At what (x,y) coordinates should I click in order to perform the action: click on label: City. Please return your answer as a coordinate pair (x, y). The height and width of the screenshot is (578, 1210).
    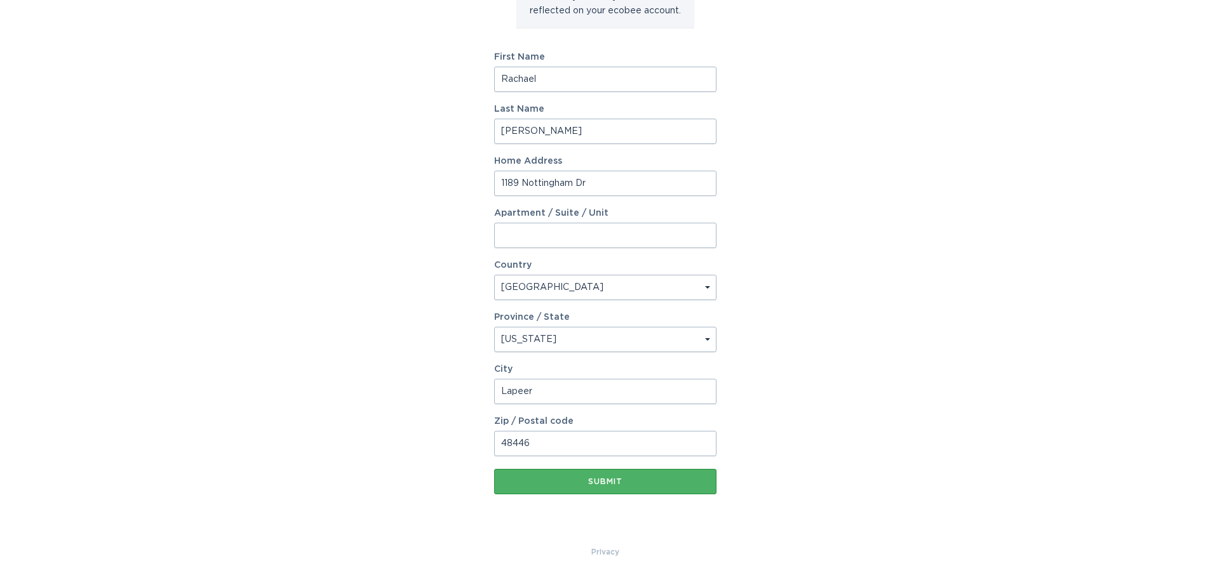
    Looking at the image, I should click on (605, 370).